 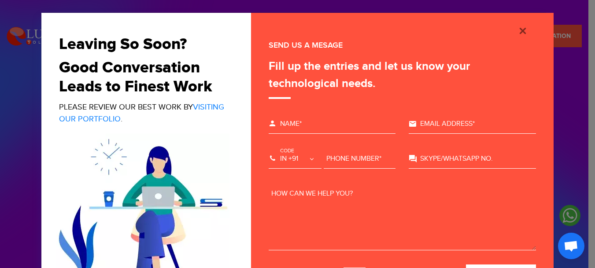 What do you see at coordinates (143, 113) in the screenshot?
I see `p: Please review our best work by .` at bounding box center [143, 113].